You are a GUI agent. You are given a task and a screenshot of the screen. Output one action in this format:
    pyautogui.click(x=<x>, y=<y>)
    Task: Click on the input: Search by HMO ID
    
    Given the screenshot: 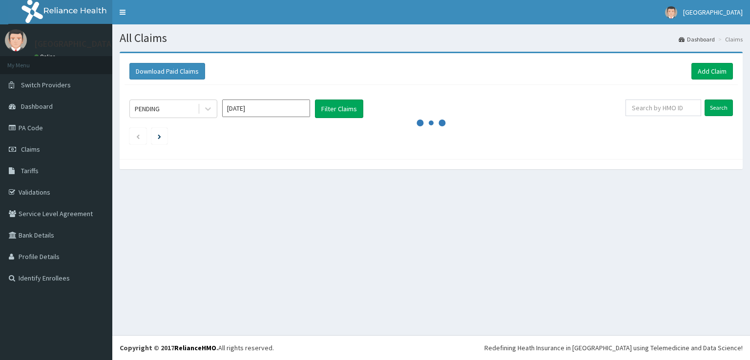 What is the action you would take?
    pyautogui.click(x=663, y=108)
    